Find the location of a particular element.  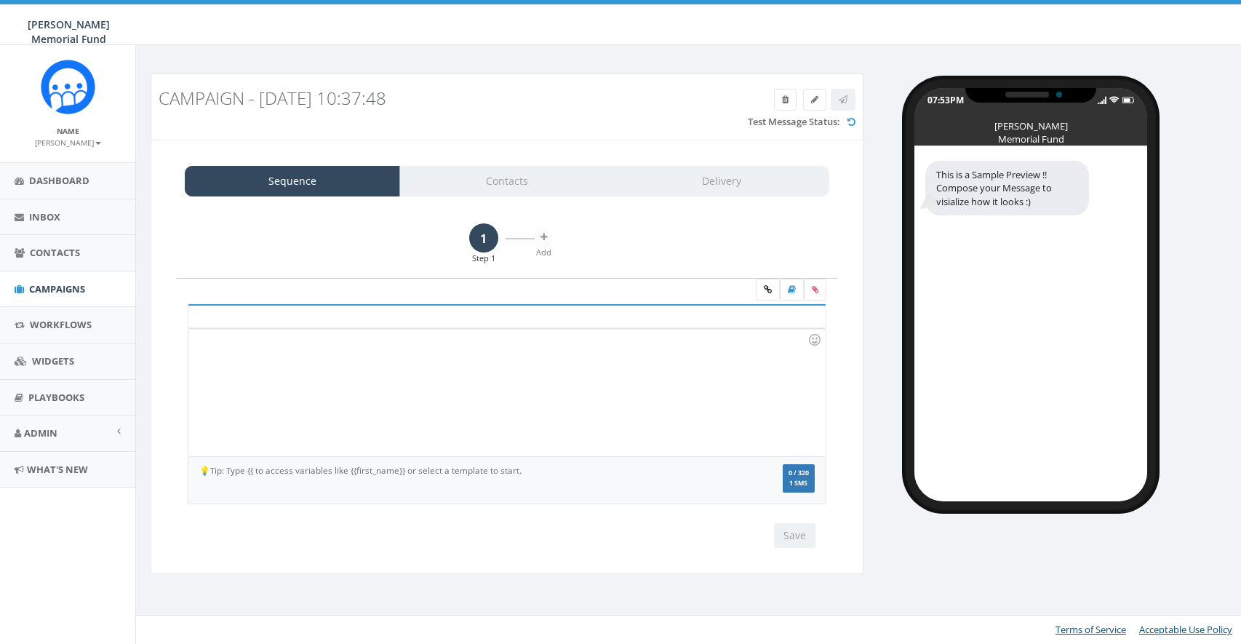

a: Sequence is located at coordinates (292, 181).